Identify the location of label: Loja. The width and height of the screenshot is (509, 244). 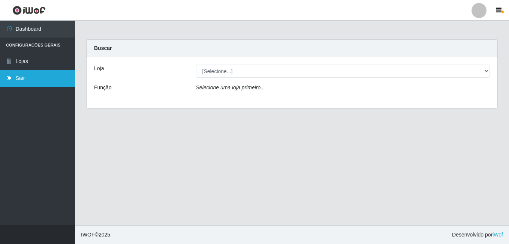
(99, 68).